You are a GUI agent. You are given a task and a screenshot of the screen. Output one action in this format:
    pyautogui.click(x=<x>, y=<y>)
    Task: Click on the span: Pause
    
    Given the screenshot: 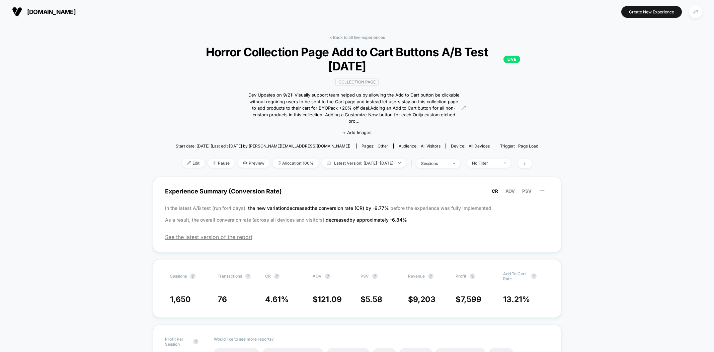 What is the action you would take?
    pyautogui.click(x=221, y=163)
    